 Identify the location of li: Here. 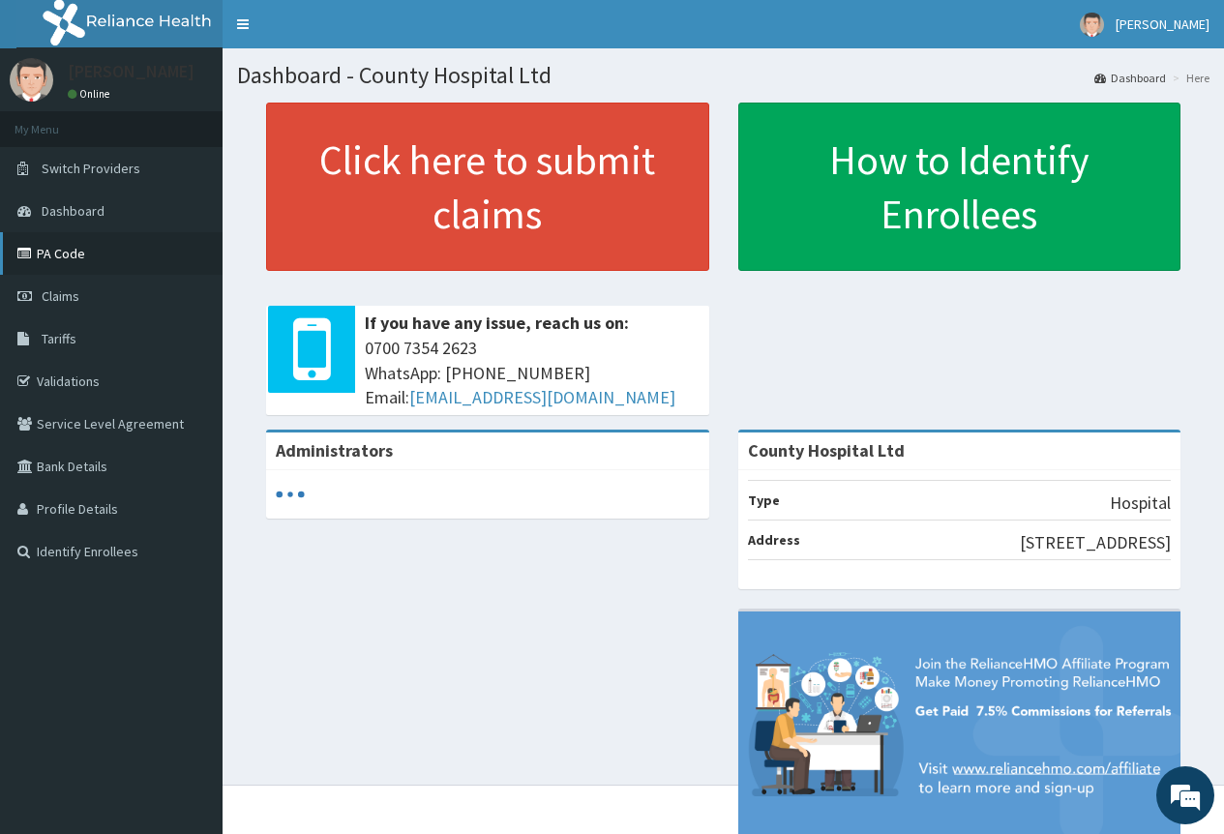
(1188, 77).